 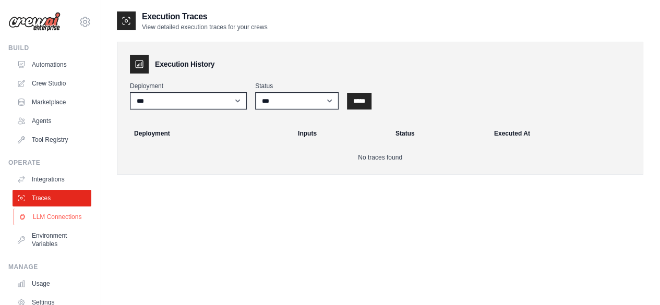 I want to click on a: Crew Studio, so click(x=52, y=83).